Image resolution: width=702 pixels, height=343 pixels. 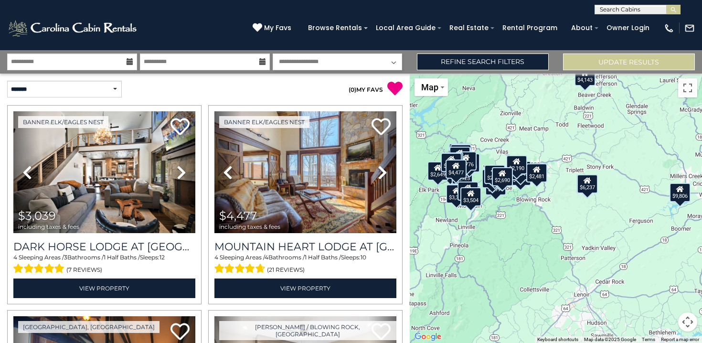 What do you see at coordinates (273, 28) in the screenshot?
I see `a: My Favs` at bounding box center [273, 28].